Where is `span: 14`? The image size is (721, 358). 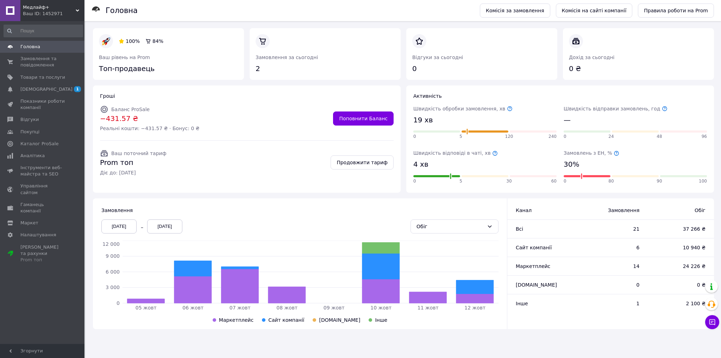
span: 14 is located at coordinates (612, 266).